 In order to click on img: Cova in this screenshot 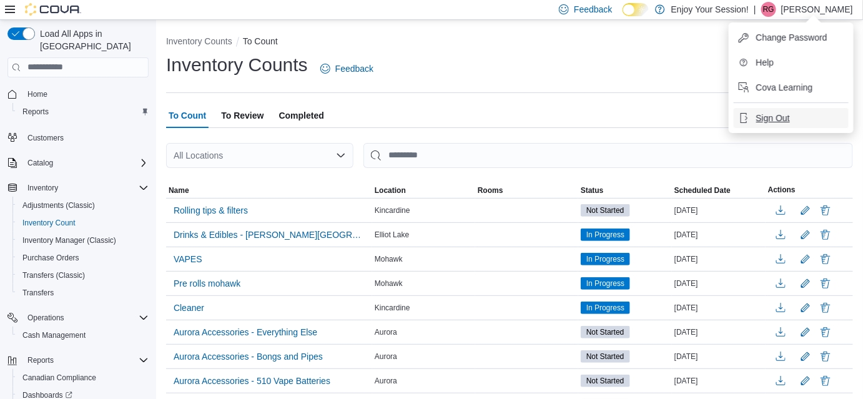, I will do `click(53, 9)`.